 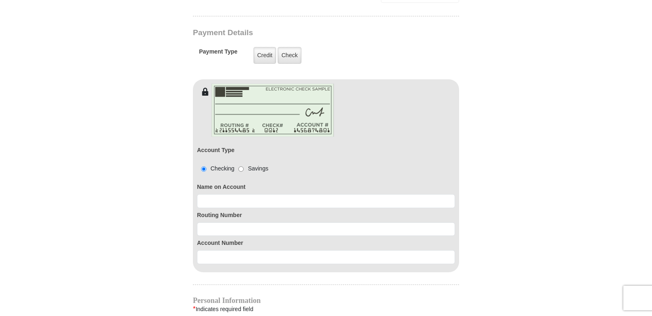 What do you see at coordinates (326, 215) in the screenshot?
I see `label: Routing Number` at bounding box center [326, 215].